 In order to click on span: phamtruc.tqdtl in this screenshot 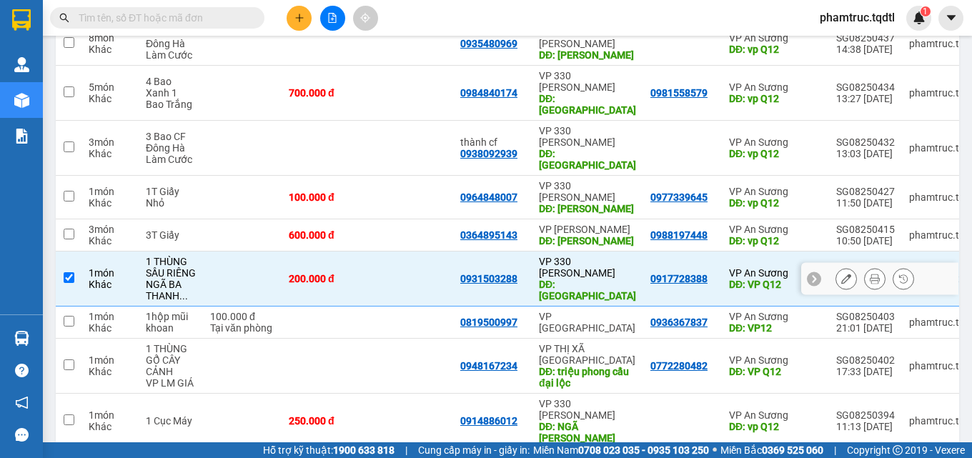, I will do `click(857, 17)`.